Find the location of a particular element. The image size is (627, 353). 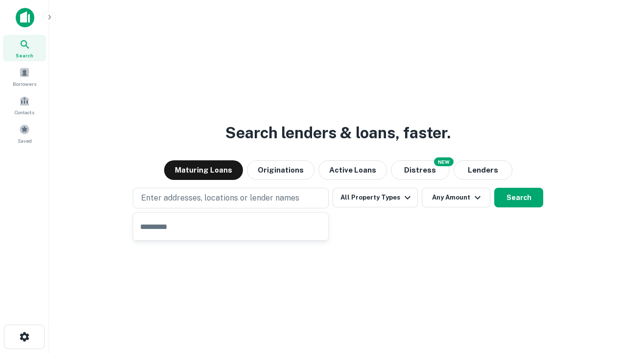

button: Any Amount is located at coordinates (456, 197).